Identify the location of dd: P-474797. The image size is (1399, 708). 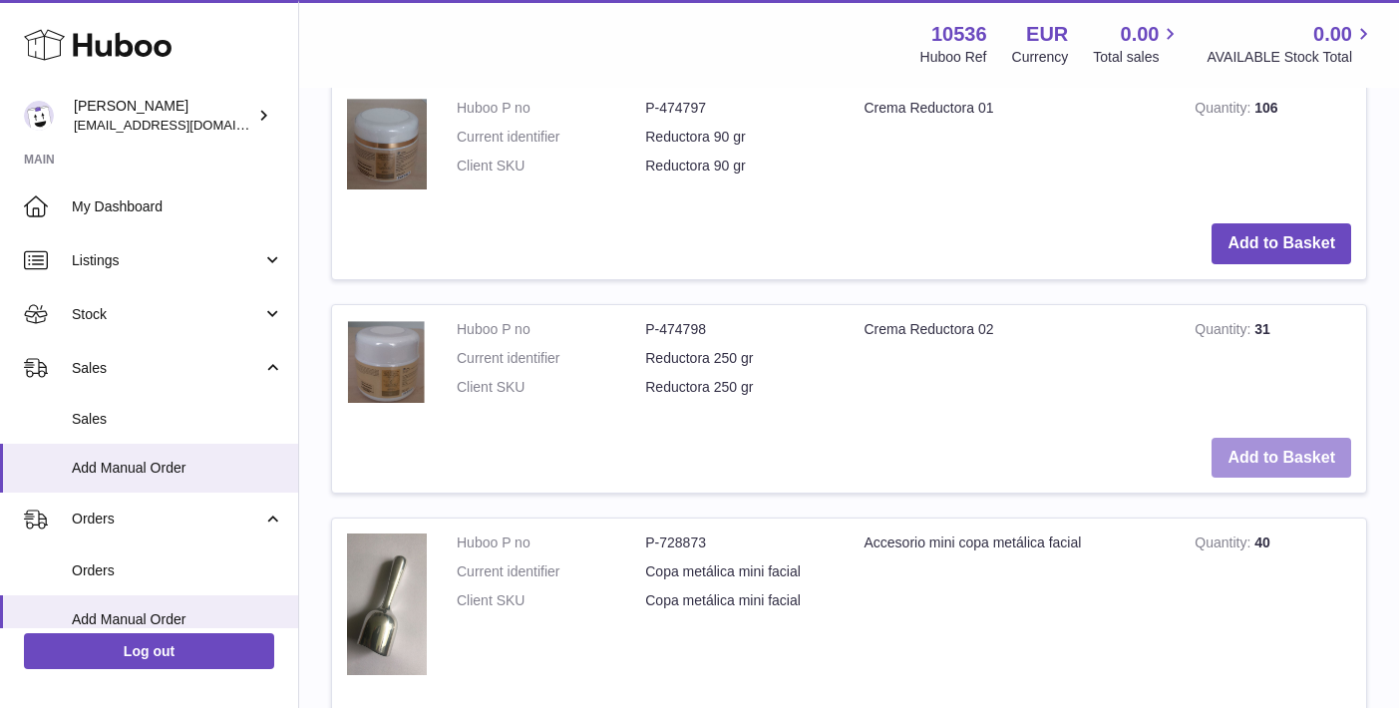
(739, 108).